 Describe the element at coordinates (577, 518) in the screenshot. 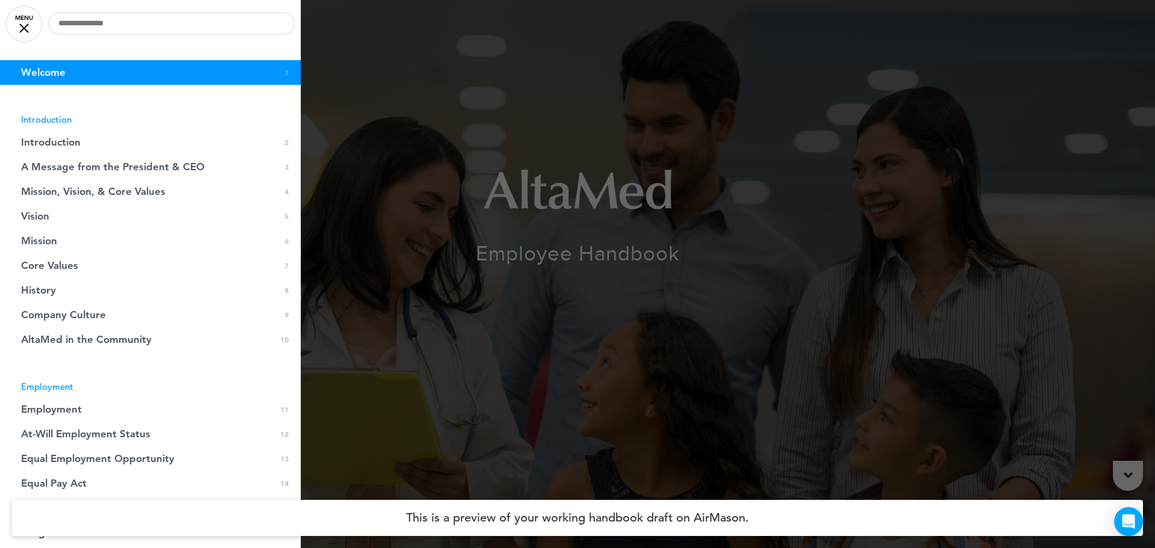

I see `h4: This is a preview of your working handbook draft on AirMason.` at that location.